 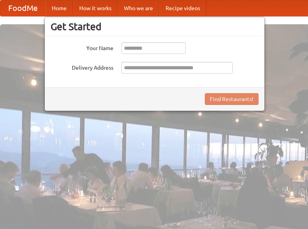 What do you see at coordinates (23, 8) in the screenshot?
I see `a: FoodMe` at bounding box center [23, 8].